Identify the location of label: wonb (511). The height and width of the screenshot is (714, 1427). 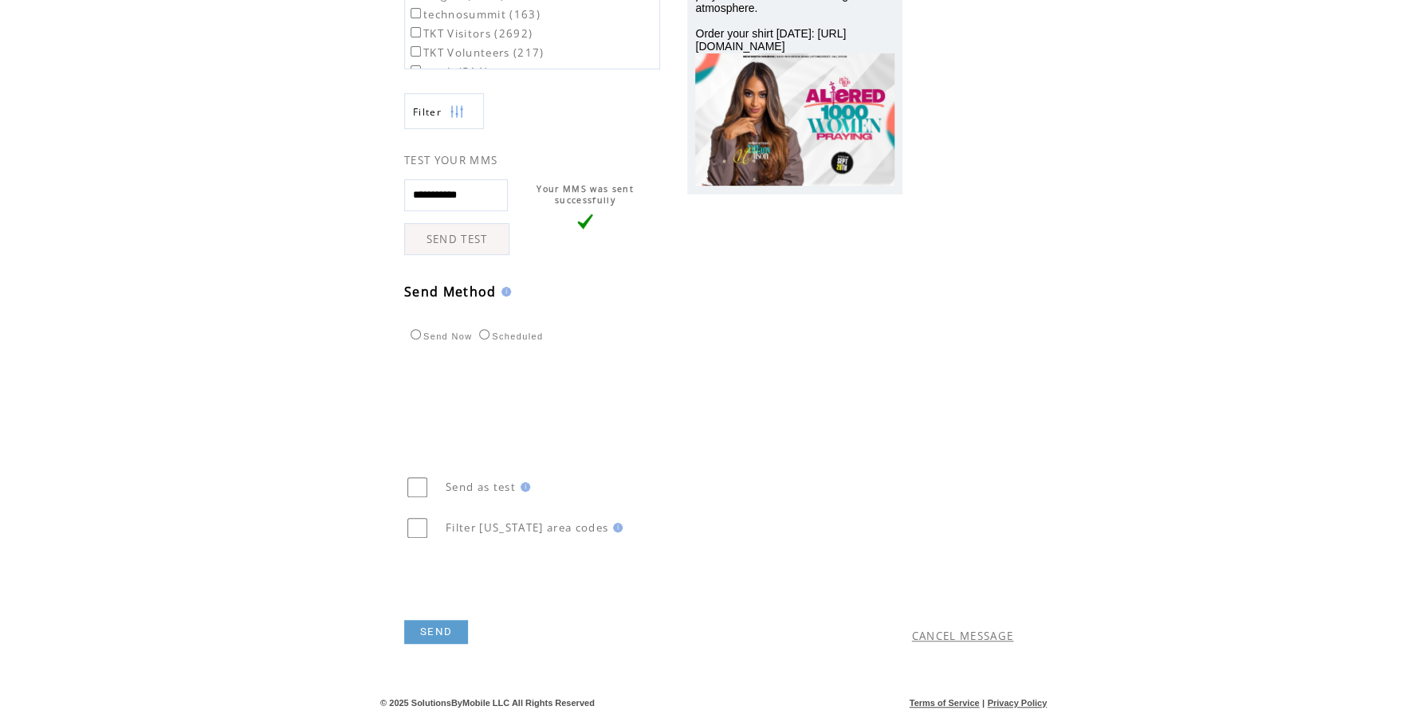
(448, 72).